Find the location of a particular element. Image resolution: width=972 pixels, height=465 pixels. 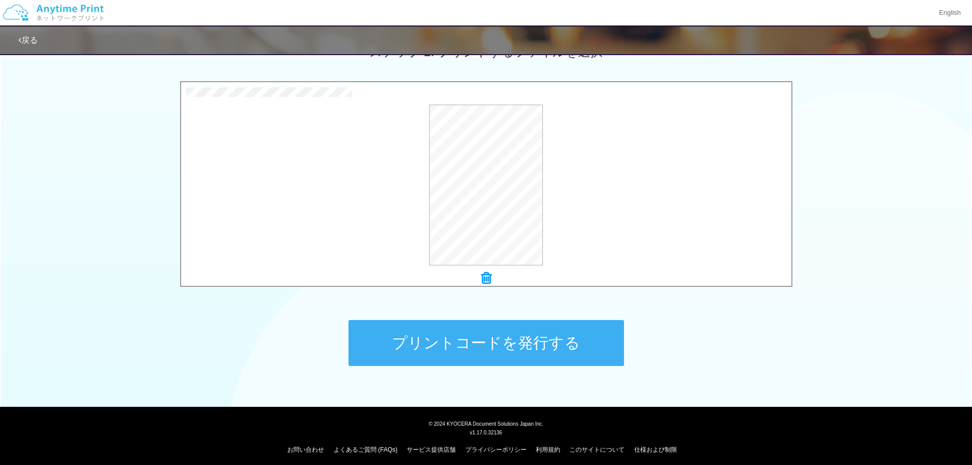

span: v1.17.0.32136 is located at coordinates (486, 432).